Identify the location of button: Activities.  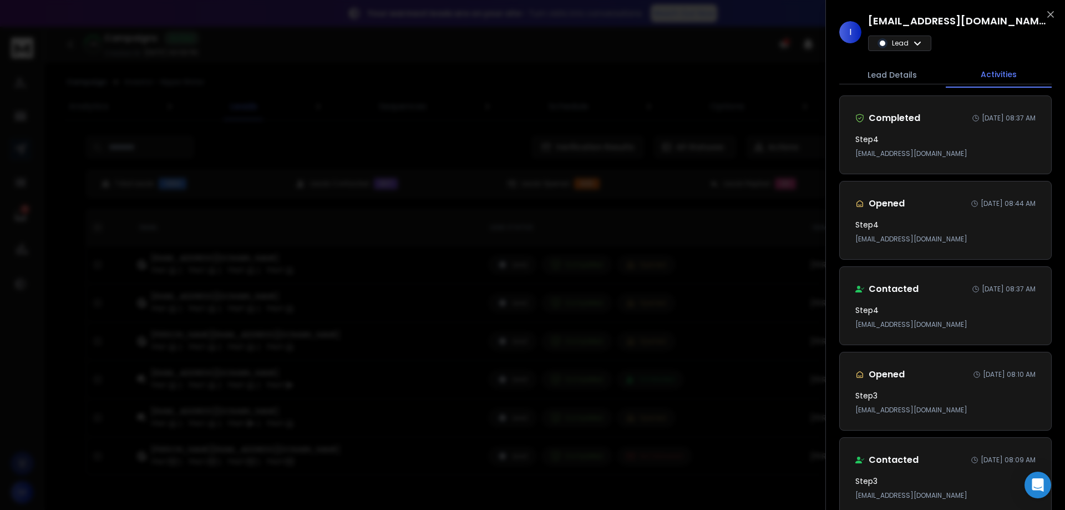
(999, 75).